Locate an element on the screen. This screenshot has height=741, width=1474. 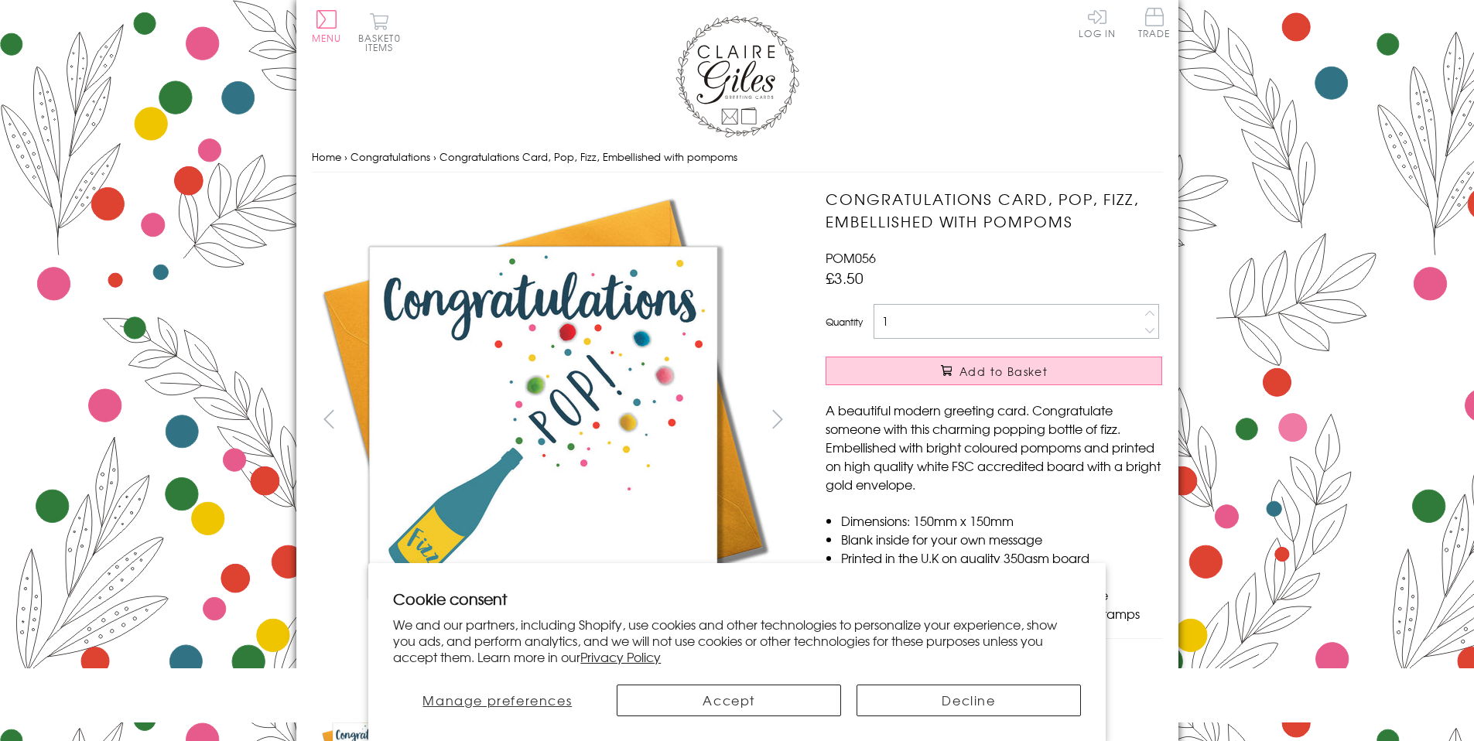
li: Blank inside for your own message is located at coordinates (1001, 539).